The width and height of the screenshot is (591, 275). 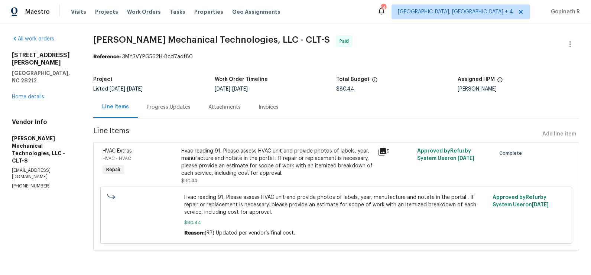 What do you see at coordinates (43, 122) in the screenshot?
I see `h4: Vendor Info` at bounding box center [43, 122].